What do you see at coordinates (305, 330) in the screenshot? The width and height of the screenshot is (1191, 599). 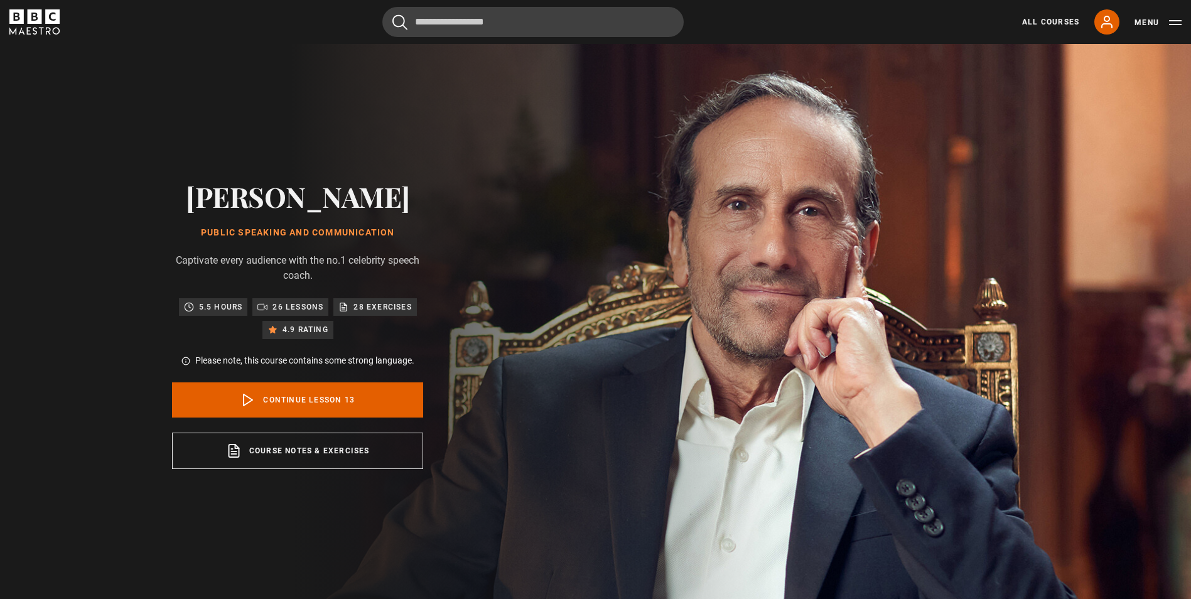 I see `p: 4.9 rating` at bounding box center [305, 330].